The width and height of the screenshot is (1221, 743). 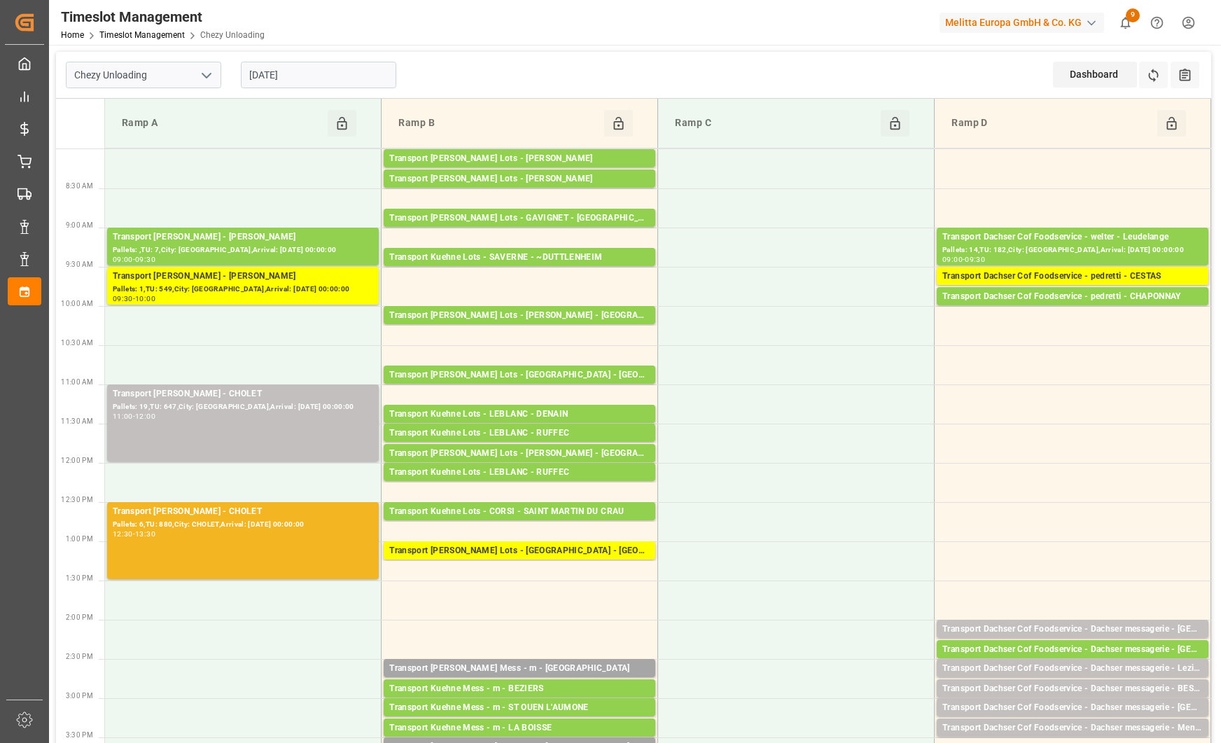 What do you see at coordinates (145, 534) in the screenshot?
I see `div: 13:30` at bounding box center [145, 534].